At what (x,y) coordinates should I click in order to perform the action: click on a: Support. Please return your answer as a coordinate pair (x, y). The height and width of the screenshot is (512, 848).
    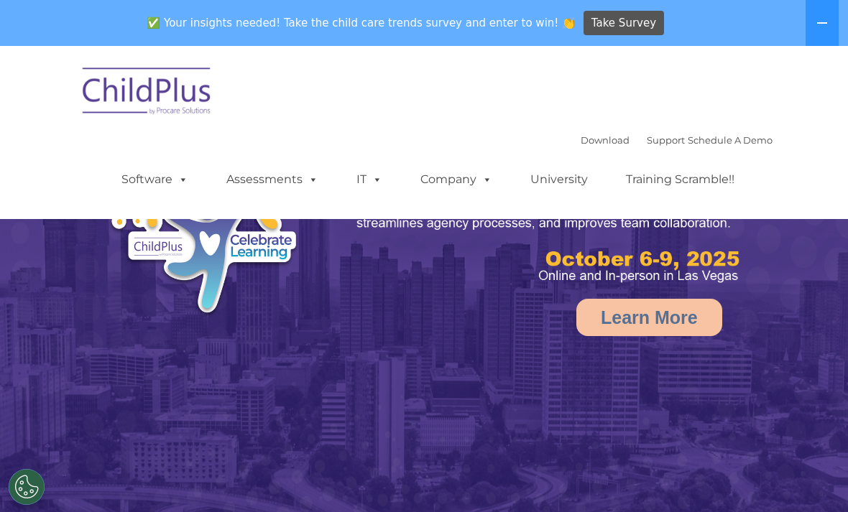
    Looking at the image, I should click on (665, 140).